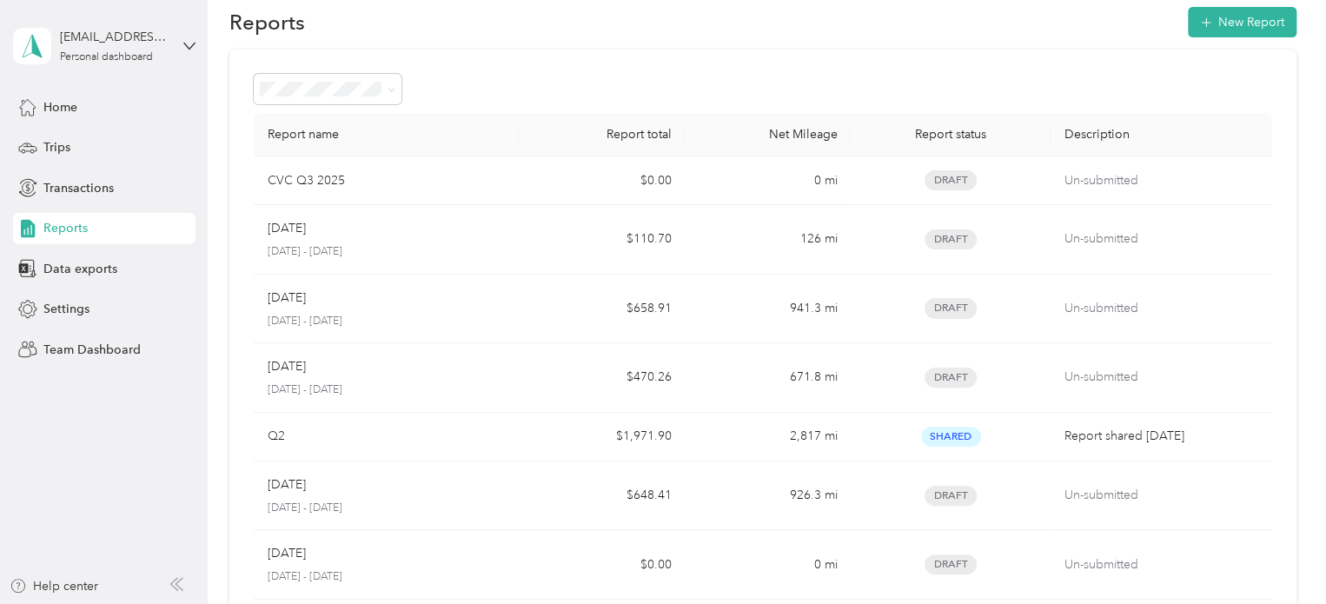 The width and height of the screenshot is (1326, 604). Describe the element at coordinates (767, 378) in the screenshot. I see `td: 671.8 mi` at that location.